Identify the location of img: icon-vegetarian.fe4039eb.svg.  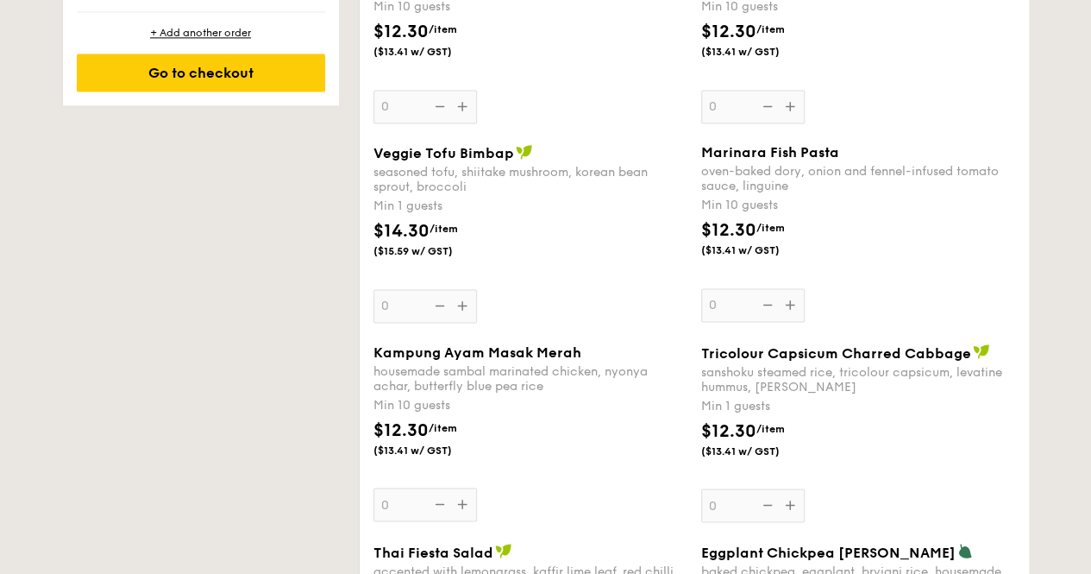
(965, 550).